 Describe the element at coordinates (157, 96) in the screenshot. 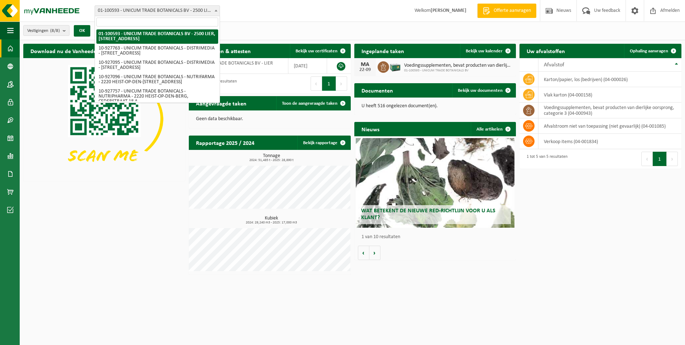

I see `li: 10-927757 - UNICUM TRADE BOTANICALS - NUTRIPHARMA - 2220 HEIST-OP-DEN-BERG, CEDERSTRAAT 18 A` at that location.